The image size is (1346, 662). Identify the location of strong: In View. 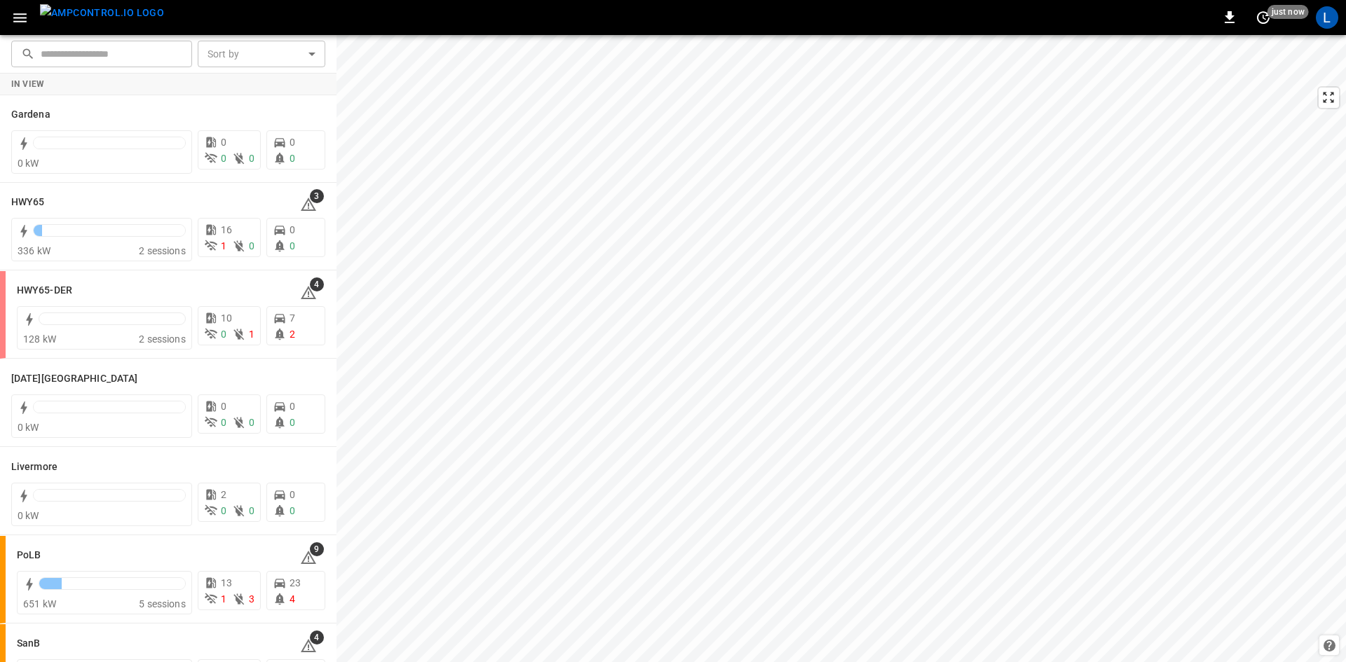
(28, 84).